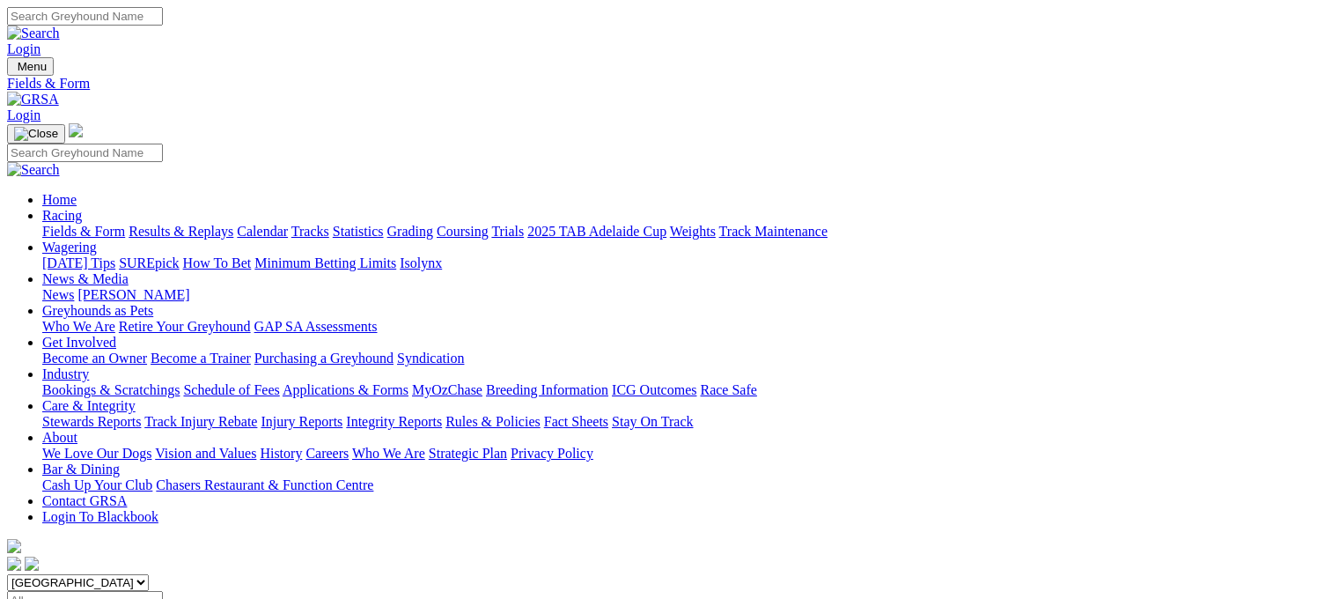 Image resolution: width=1339 pixels, height=599 pixels. I want to click on div: About, so click(687, 453).